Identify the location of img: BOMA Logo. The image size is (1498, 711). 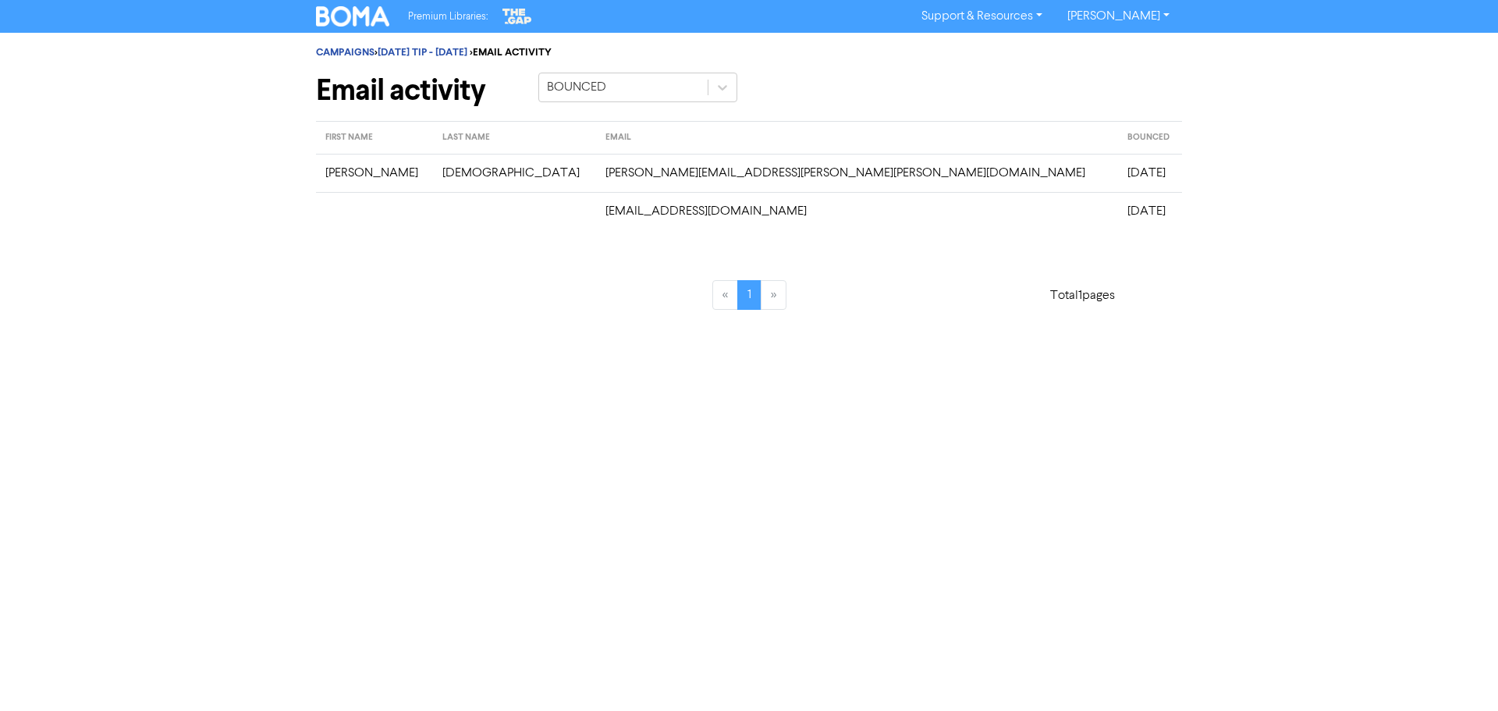
(353, 16).